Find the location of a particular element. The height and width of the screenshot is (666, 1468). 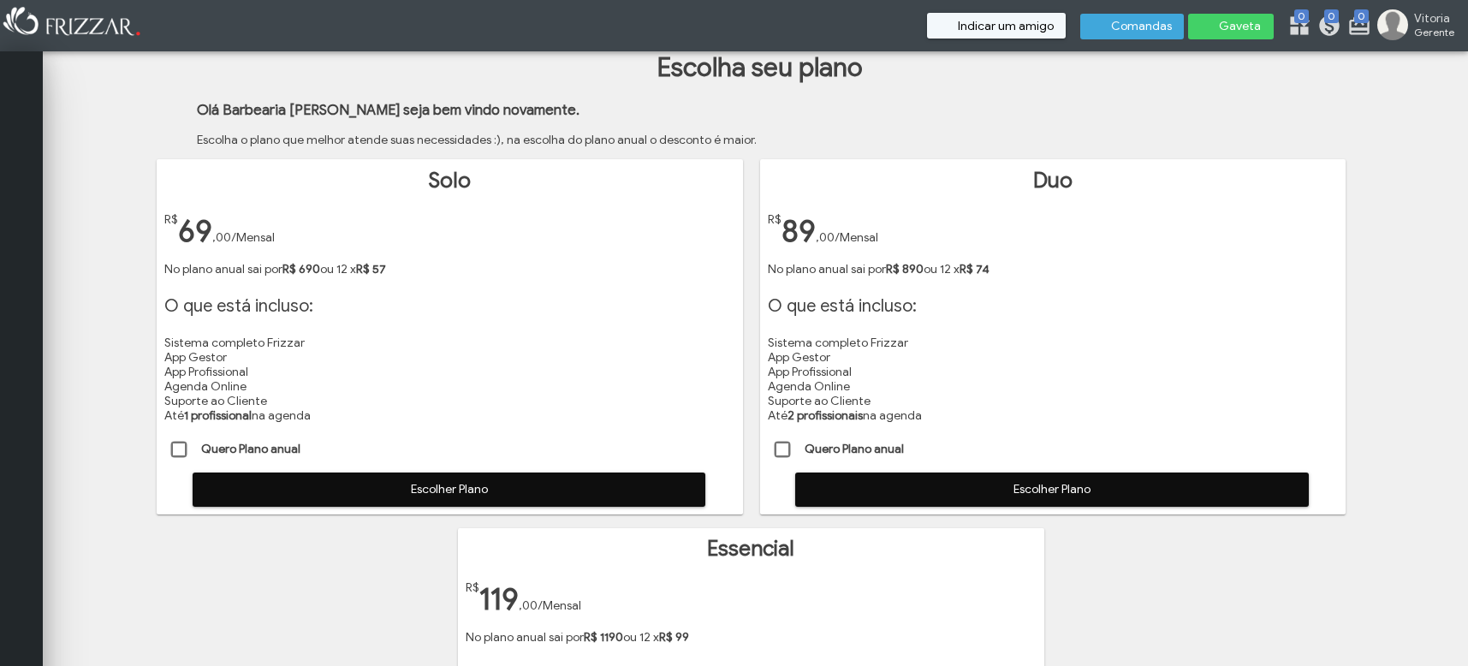

span: Gerente is located at coordinates (1434, 32).